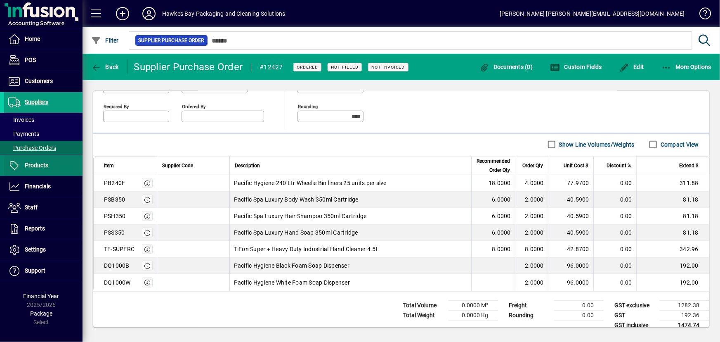 This screenshot has width=720, height=342. I want to click on span: Filter, so click(105, 40).